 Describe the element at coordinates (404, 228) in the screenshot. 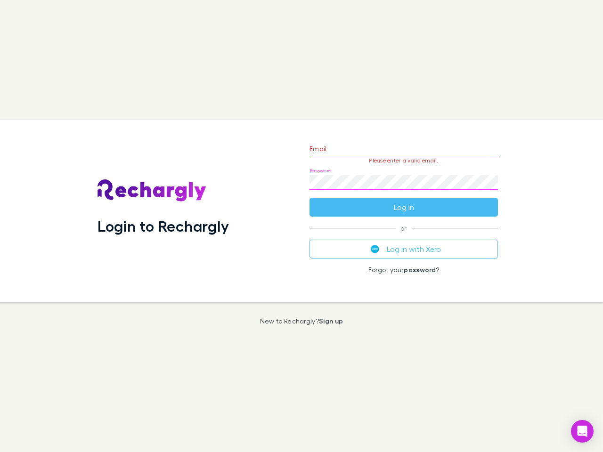

I see `span: or` at that location.